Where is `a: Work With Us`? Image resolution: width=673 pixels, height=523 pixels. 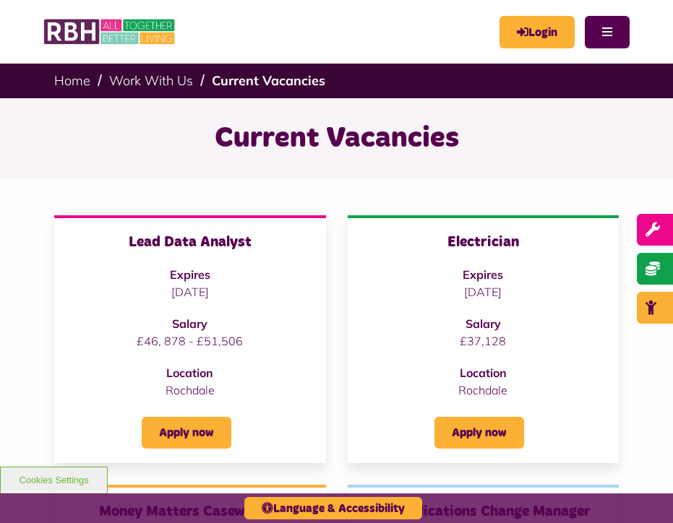
a: Work With Us is located at coordinates (151, 80).